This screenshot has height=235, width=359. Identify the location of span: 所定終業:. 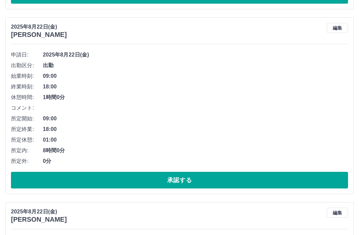
(27, 129).